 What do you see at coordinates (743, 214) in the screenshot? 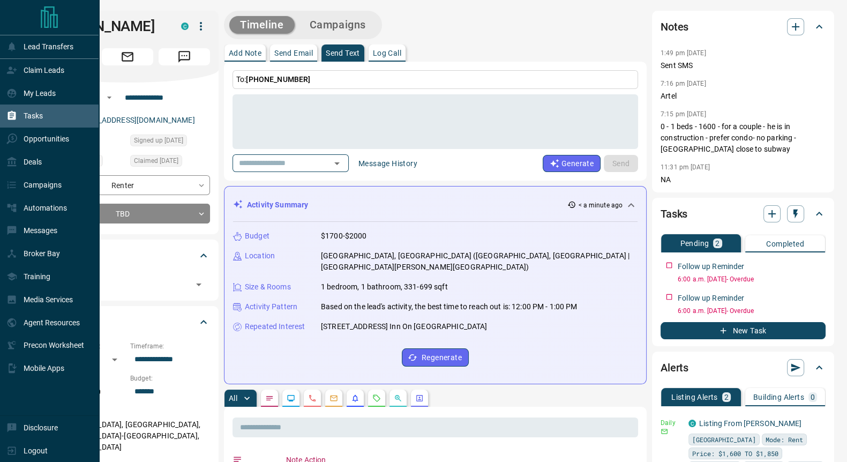
I see `div: Tasks` at bounding box center [743, 214].